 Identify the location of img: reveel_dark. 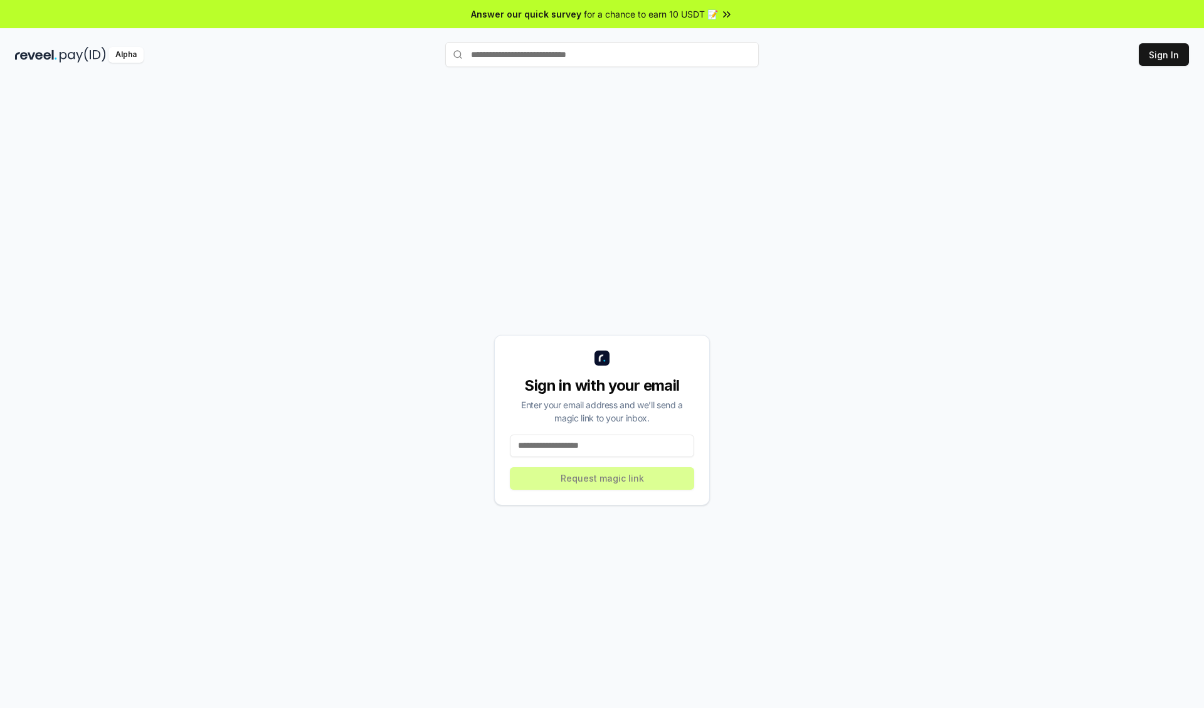
(36, 55).